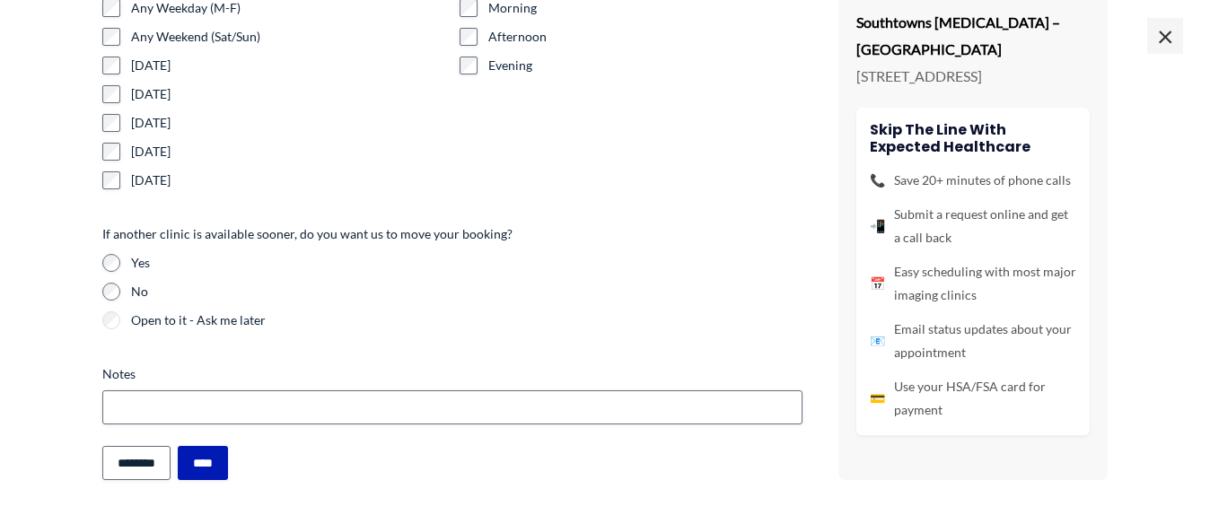 The height and width of the screenshot is (515, 1210). What do you see at coordinates (645, 66) in the screenshot?
I see `label: Evening` at bounding box center [645, 66].